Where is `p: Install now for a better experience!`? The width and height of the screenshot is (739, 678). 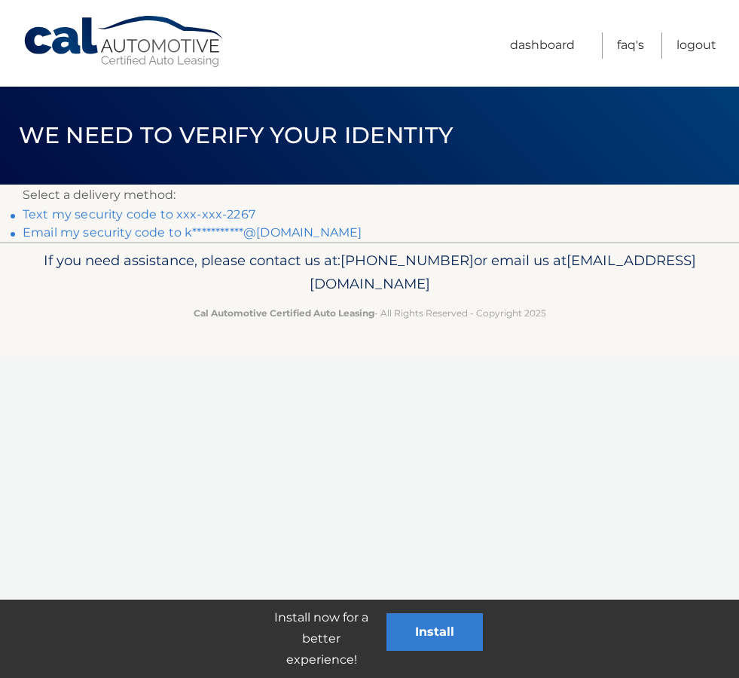
p: Install now for a better experience! is located at coordinates (322, 639).